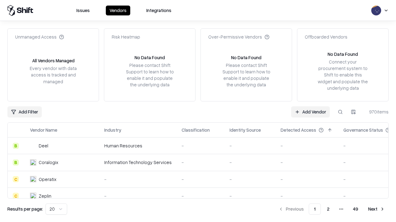 The width and height of the screenshot is (396, 222). Describe the element at coordinates (298, 130) in the screenshot. I see `div: Detected Access` at that location.